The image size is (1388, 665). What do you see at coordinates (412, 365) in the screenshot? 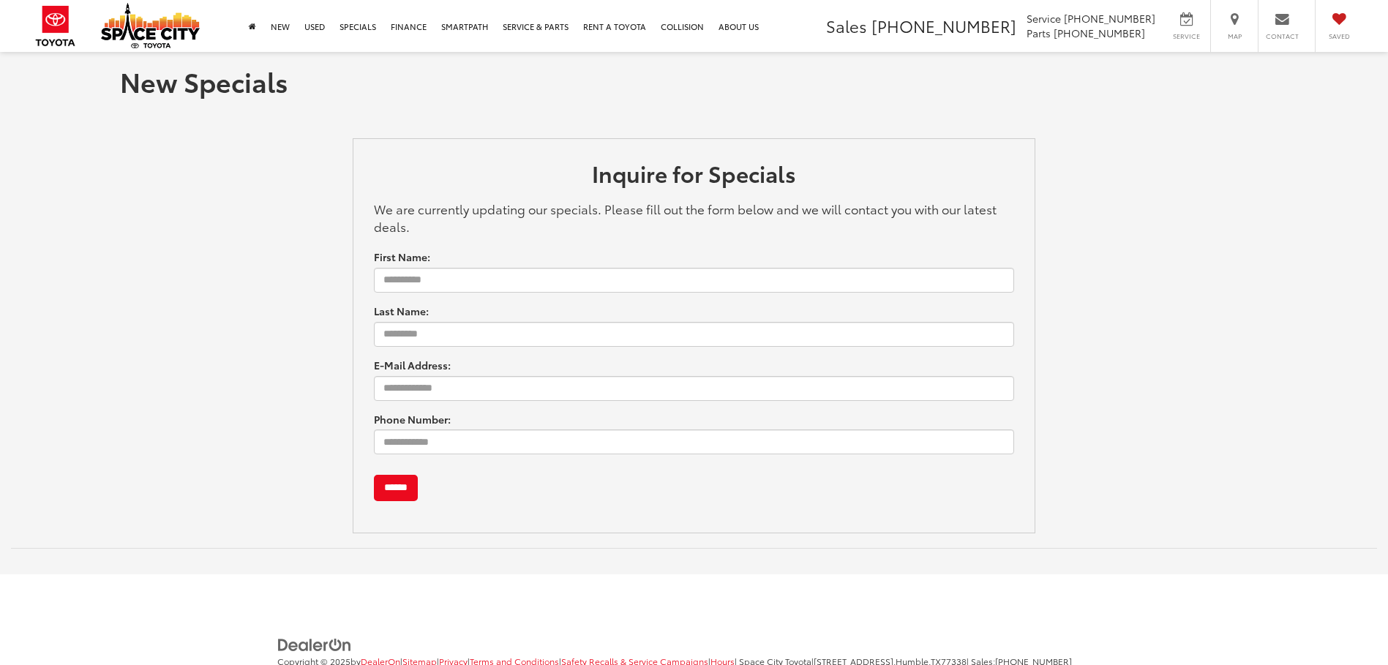
I see `label: E-Mail Address:` at bounding box center [412, 365].